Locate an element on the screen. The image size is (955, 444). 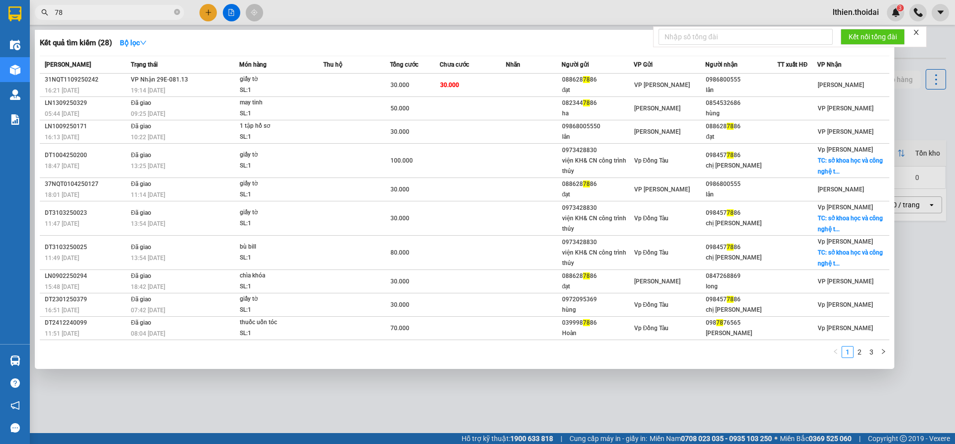
div: 0854532686 is located at coordinates (741, 103).